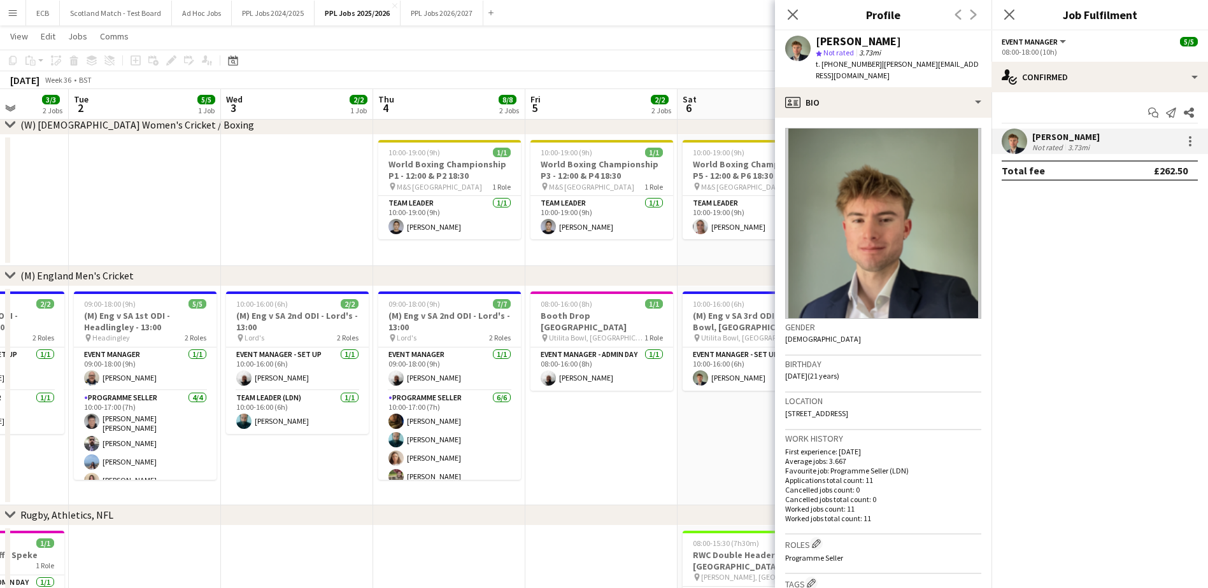 This screenshot has height=588, width=1208. What do you see at coordinates (883, 471) in the screenshot?
I see `p: Favourite job: Programme Seller (LDN)` at bounding box center [883, 471].